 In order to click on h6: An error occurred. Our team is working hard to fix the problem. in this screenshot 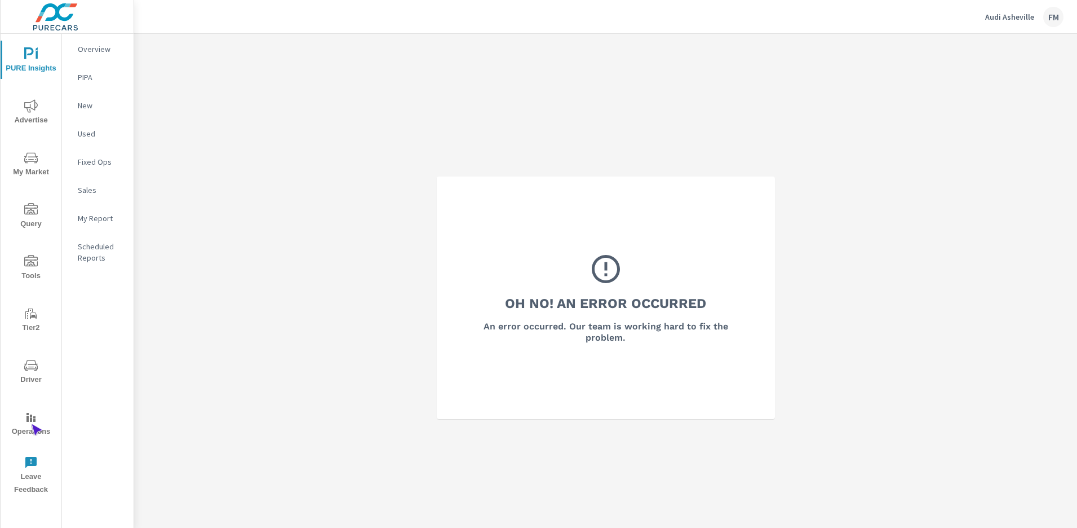, I will do `click(606, 332)`.